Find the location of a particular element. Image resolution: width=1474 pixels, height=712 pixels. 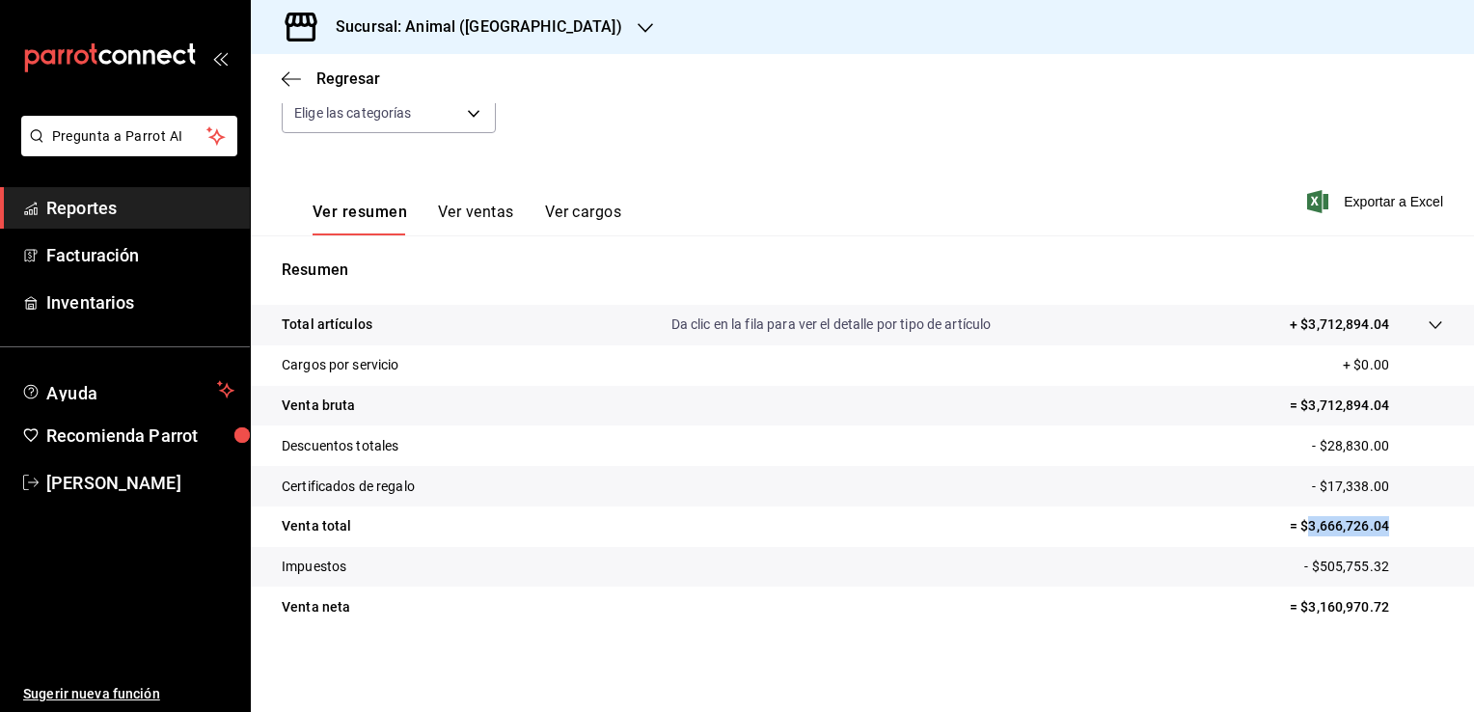

p: = $3,160,970.72 is located at coordinates (1366, 607).